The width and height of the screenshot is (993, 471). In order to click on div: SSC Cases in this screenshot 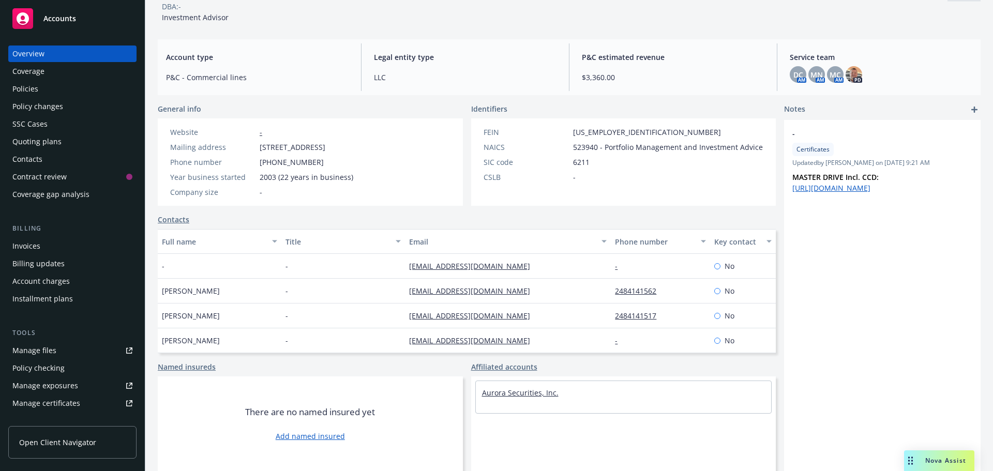, I will do `click(30, 124)`.